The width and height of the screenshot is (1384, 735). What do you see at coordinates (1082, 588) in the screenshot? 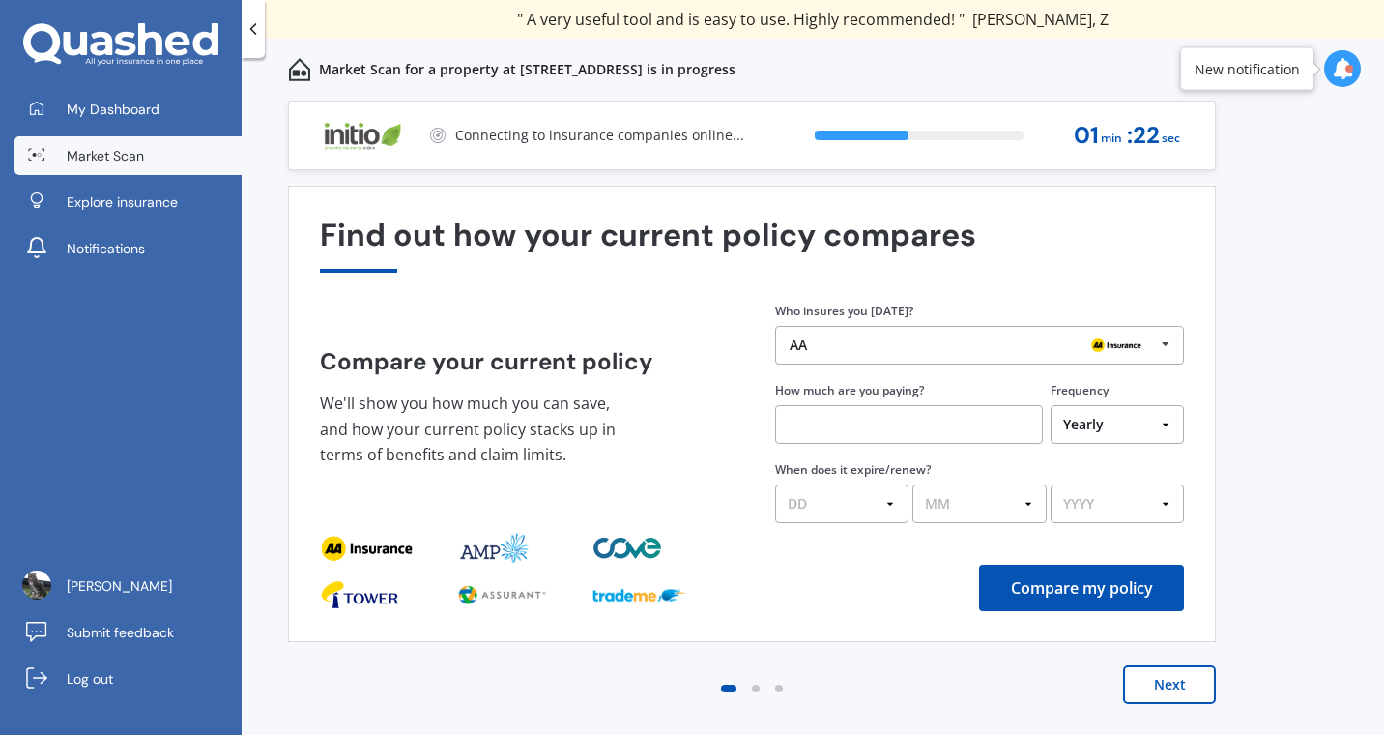
I see `button: Compare my policy` at bounding box center [1082, 588].